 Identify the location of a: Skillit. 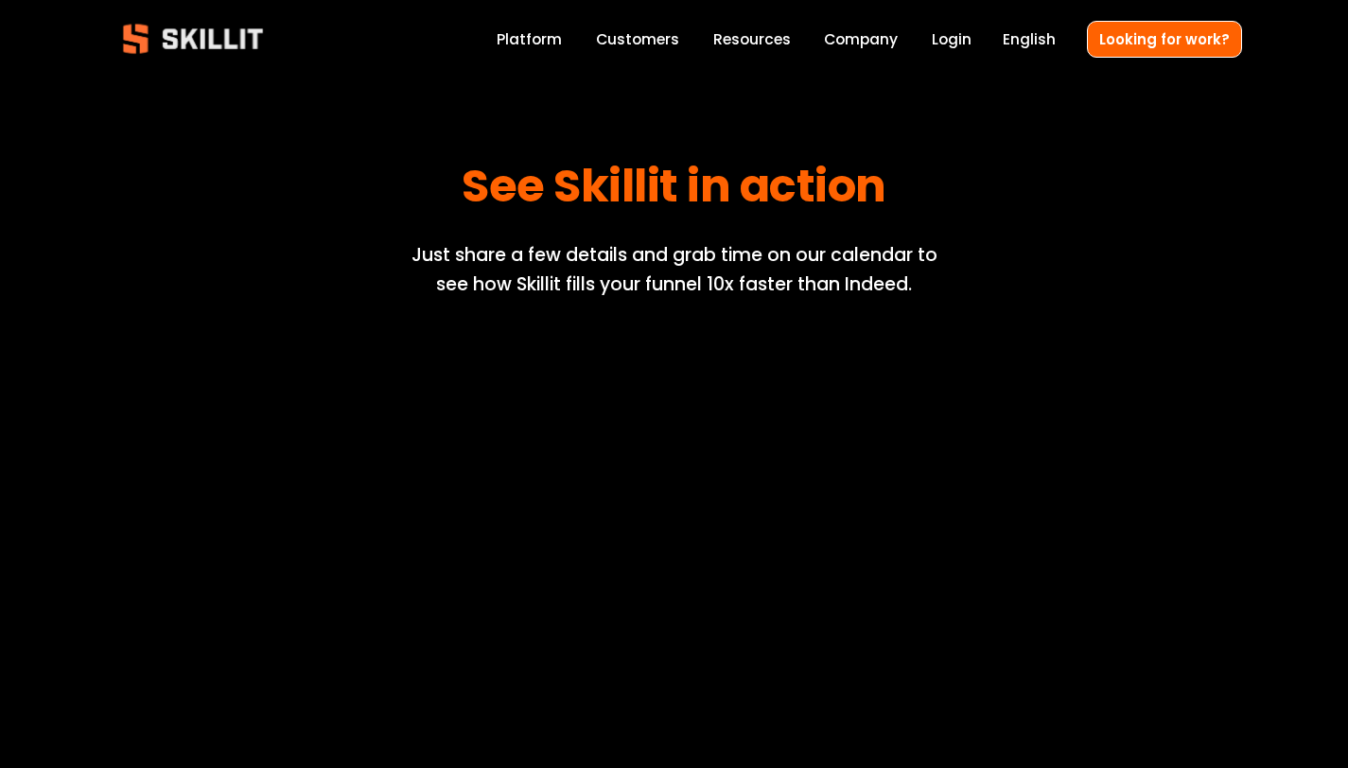
(193, 39).